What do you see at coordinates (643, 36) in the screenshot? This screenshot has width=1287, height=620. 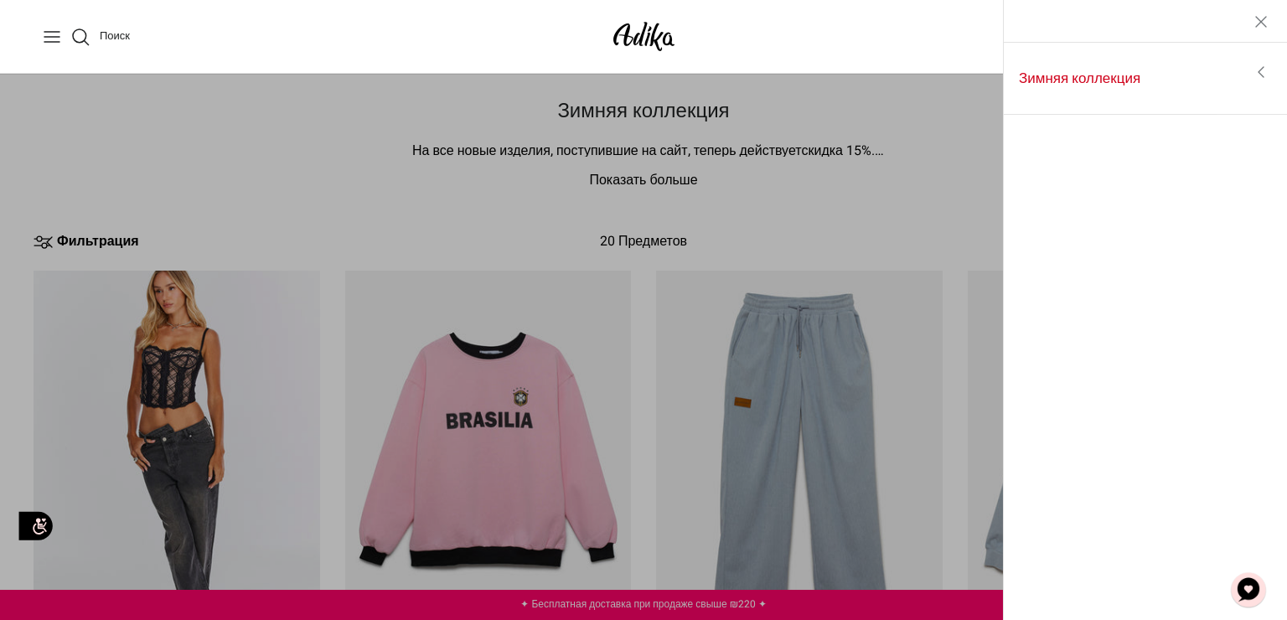 I see `img: Adika IL` at bounding box center [643, 36].